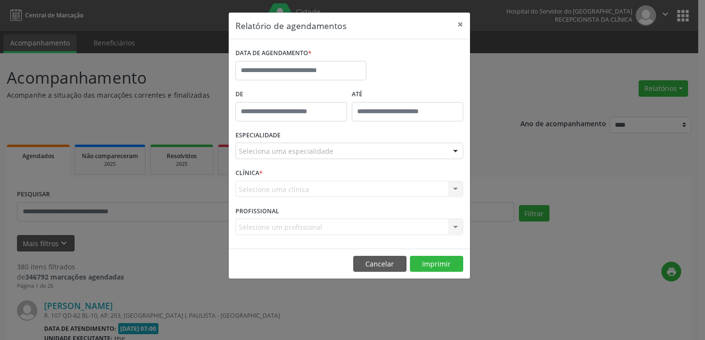  I want to click on label: ESPECIALIDADE, so click(258, 136).